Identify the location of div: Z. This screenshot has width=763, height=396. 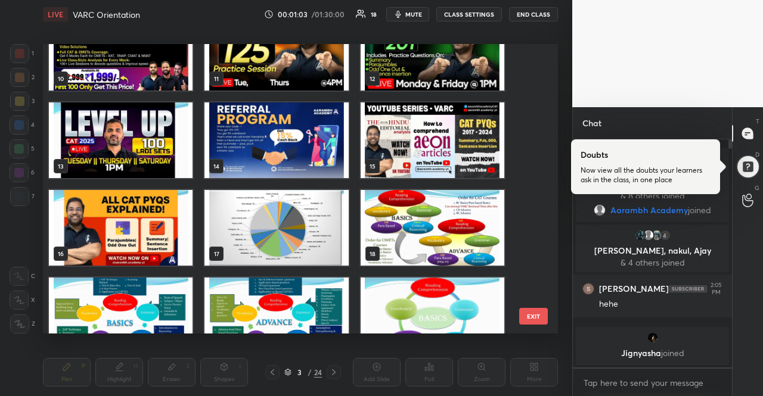
(23, 324).